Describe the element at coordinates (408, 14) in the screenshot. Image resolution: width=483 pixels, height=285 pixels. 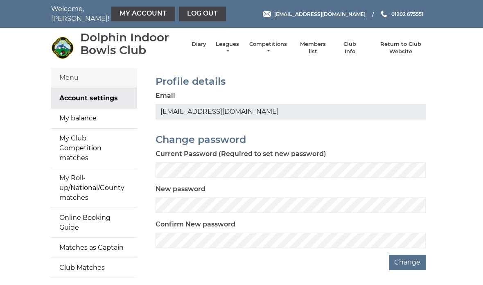
I see `span: 01202 675551` at that location.